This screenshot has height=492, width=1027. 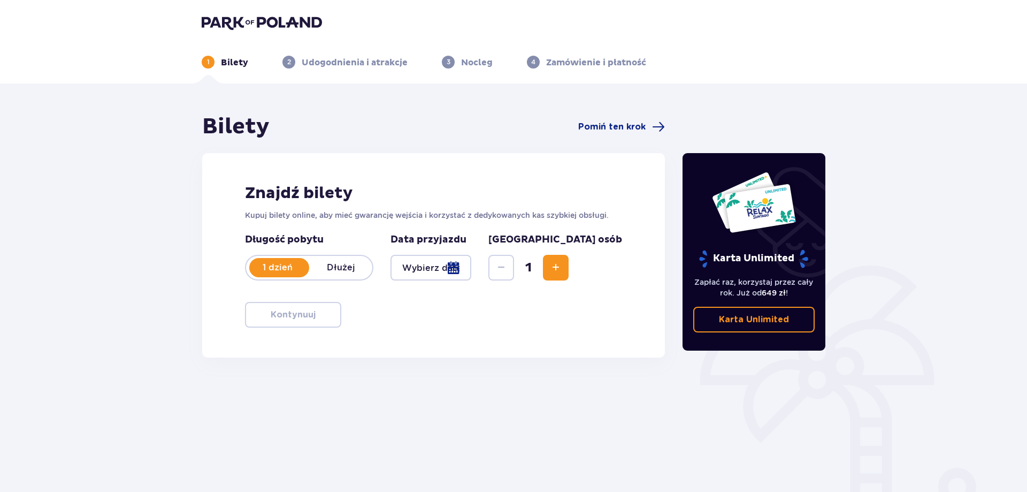 What do you see at coordinates (612, 127) in the screenshot?
I see `span: Pomiń ten krok` at bounding box center [612, 127].